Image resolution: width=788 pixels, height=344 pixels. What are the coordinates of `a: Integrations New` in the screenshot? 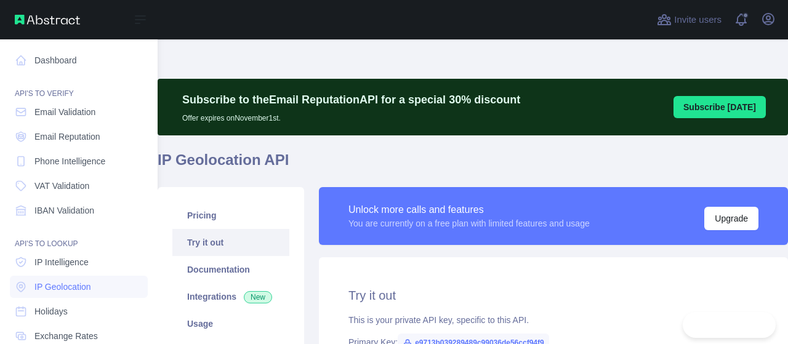 It's located at (231, 297).